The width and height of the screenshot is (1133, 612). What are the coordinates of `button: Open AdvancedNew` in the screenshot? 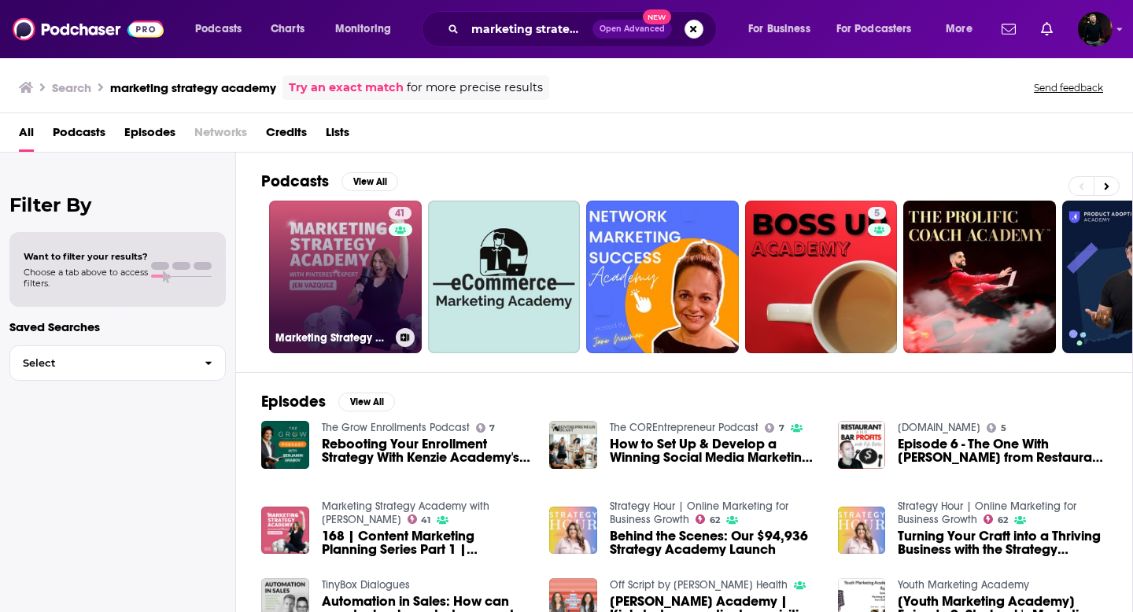 It's located at (632, 29).